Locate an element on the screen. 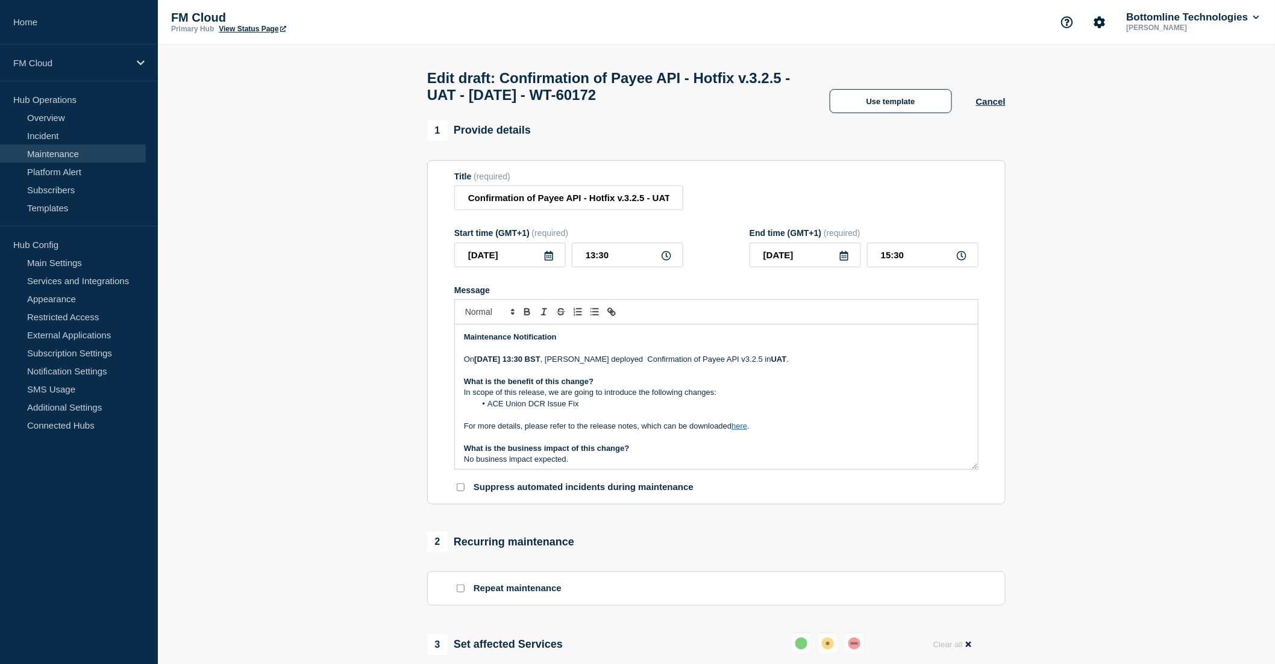 The height and width of the screenshot is (664, 1275). span: 2 is located at coordinates (437, 542).